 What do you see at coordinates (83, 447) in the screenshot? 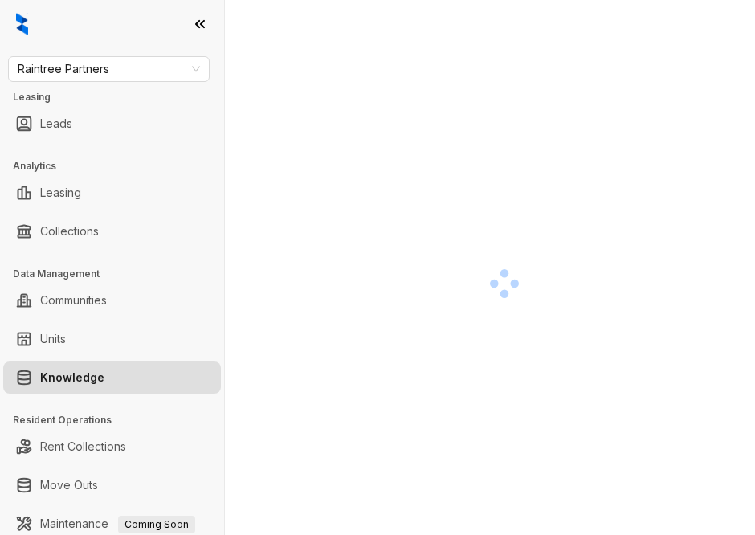
I see `a: Rent Collections` at bounding box center [83, 447].